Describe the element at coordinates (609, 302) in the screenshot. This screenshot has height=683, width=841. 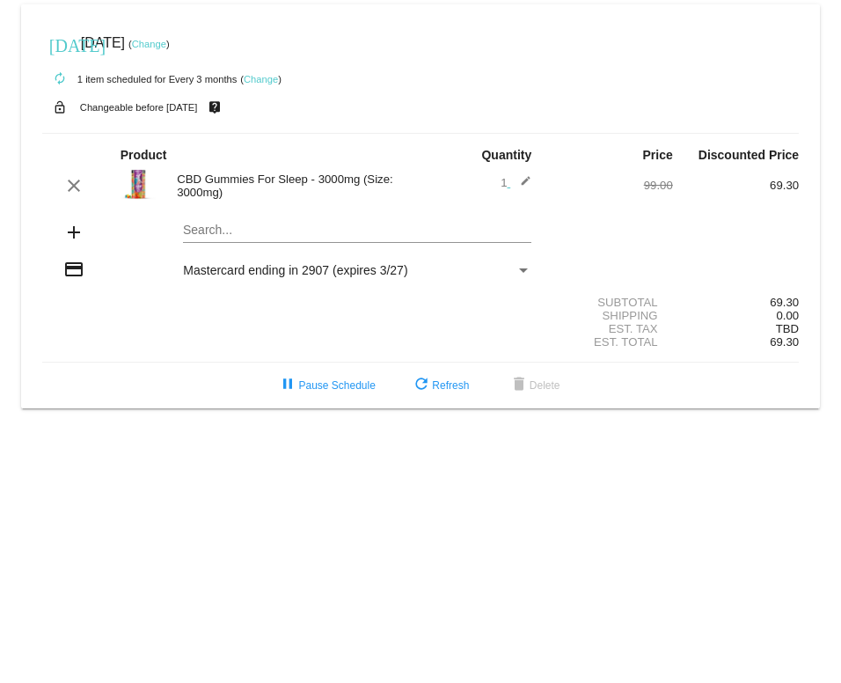
I see `div: Subtotal` at that location.